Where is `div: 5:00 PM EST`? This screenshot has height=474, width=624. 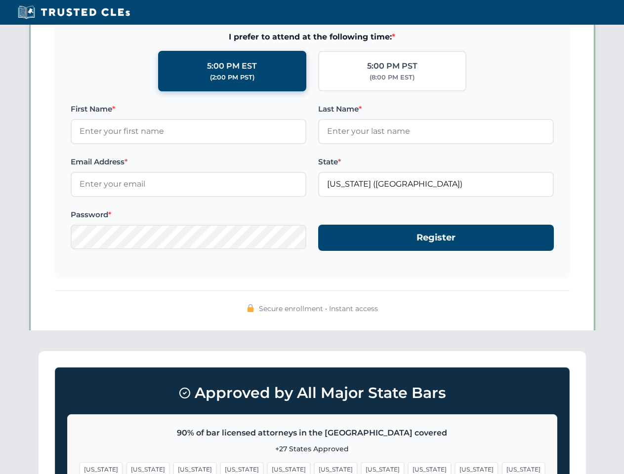
div: 5:00 PM EST is located at coordinates (232, 66).